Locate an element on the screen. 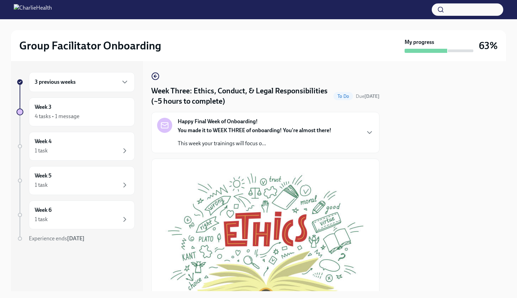 The width and height of the screenshot is (517, 298). a: Week 34 tasks • 1 message is located at coordinates (76, 112).